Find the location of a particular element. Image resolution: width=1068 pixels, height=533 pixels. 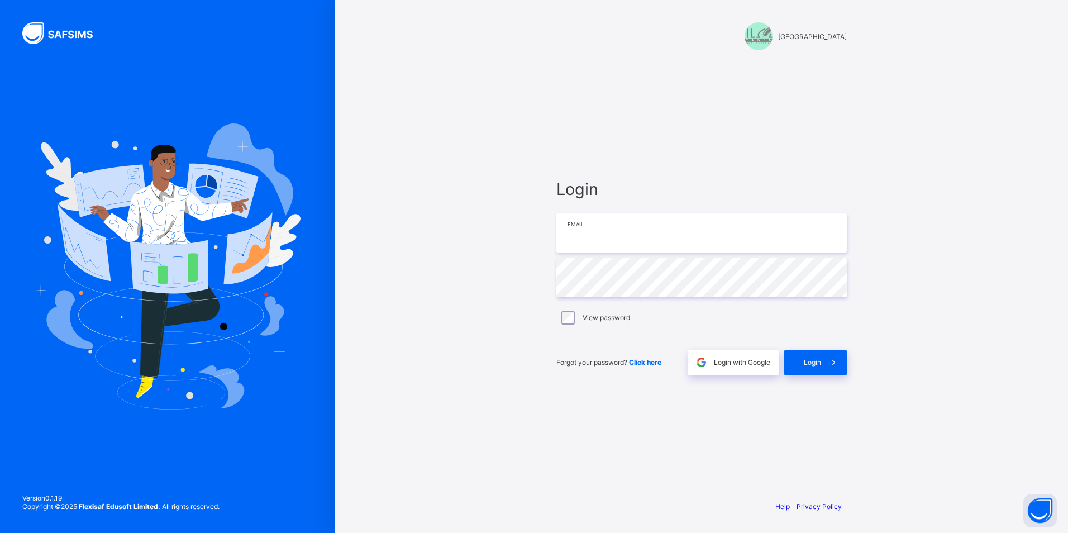

label: View password is located at coordinates (606, 317).